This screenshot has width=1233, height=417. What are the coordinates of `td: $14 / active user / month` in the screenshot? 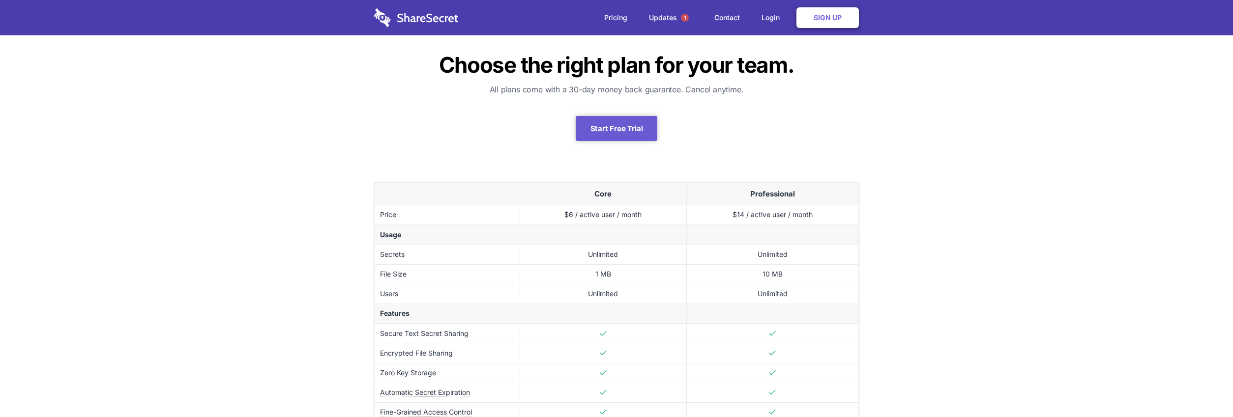 It's located at (772, 215).